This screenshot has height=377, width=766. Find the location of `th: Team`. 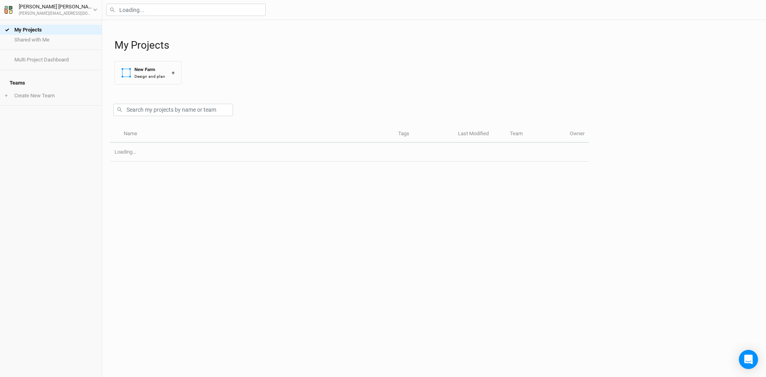

th: Team is located at coordinates (535, 134).